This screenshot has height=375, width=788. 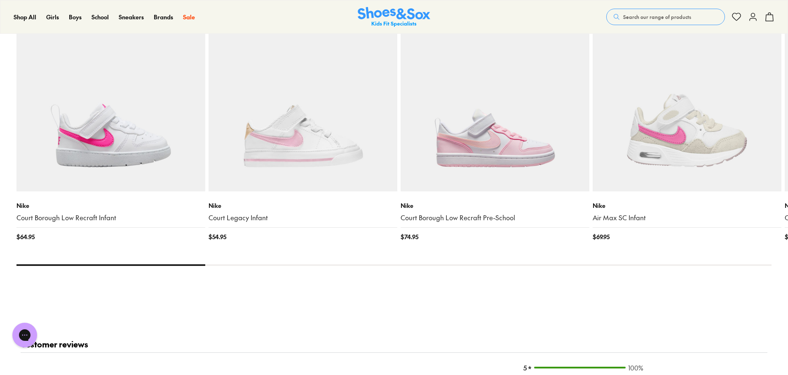 What do you see at coordinates (601, 237) in the screenshot?
I see `span: $ 69.95` at bounding box center [601, 237].